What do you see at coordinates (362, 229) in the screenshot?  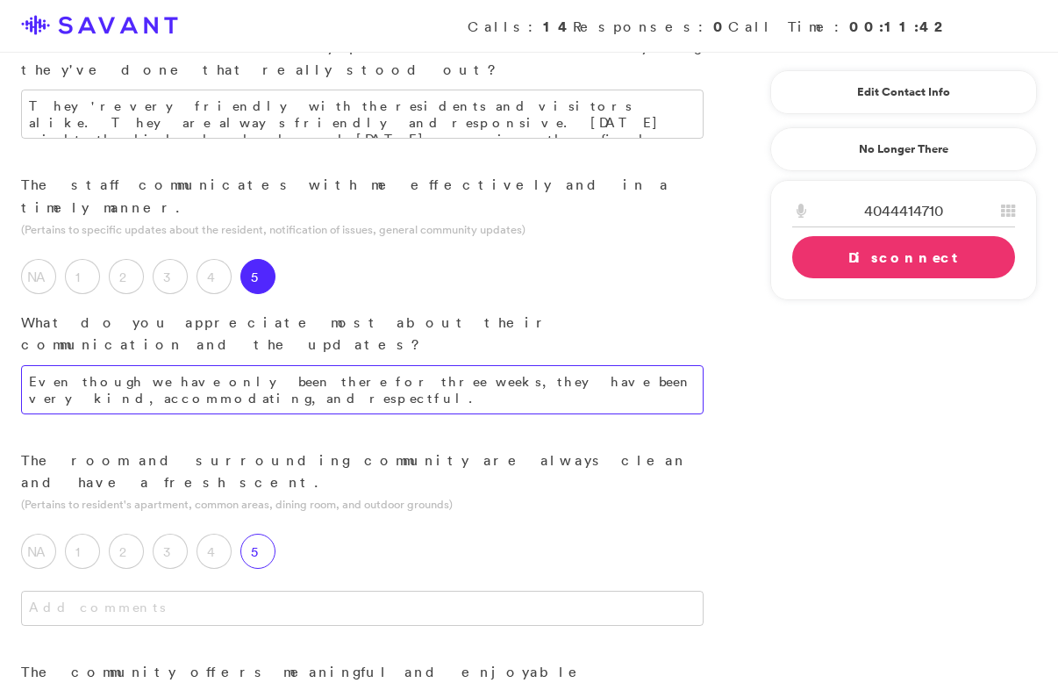 I see `p: (Pertains to specific updates about the resident, notification of issues, general community updates)` at bounding box center [362, 229].